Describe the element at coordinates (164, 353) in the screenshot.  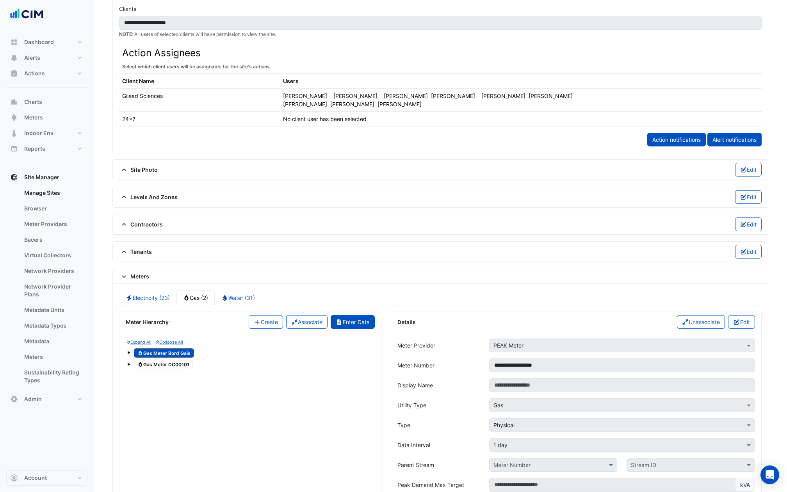
I see `span: Gas Meter Bord Gais` at that location.